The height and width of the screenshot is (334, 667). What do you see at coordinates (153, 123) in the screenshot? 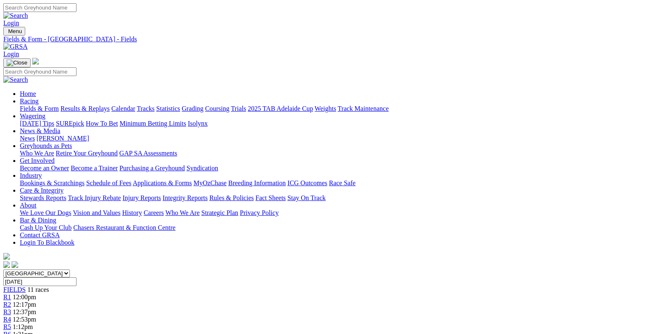
I see `a: Minimum Betting Limits` at bounding box center [153, 123].